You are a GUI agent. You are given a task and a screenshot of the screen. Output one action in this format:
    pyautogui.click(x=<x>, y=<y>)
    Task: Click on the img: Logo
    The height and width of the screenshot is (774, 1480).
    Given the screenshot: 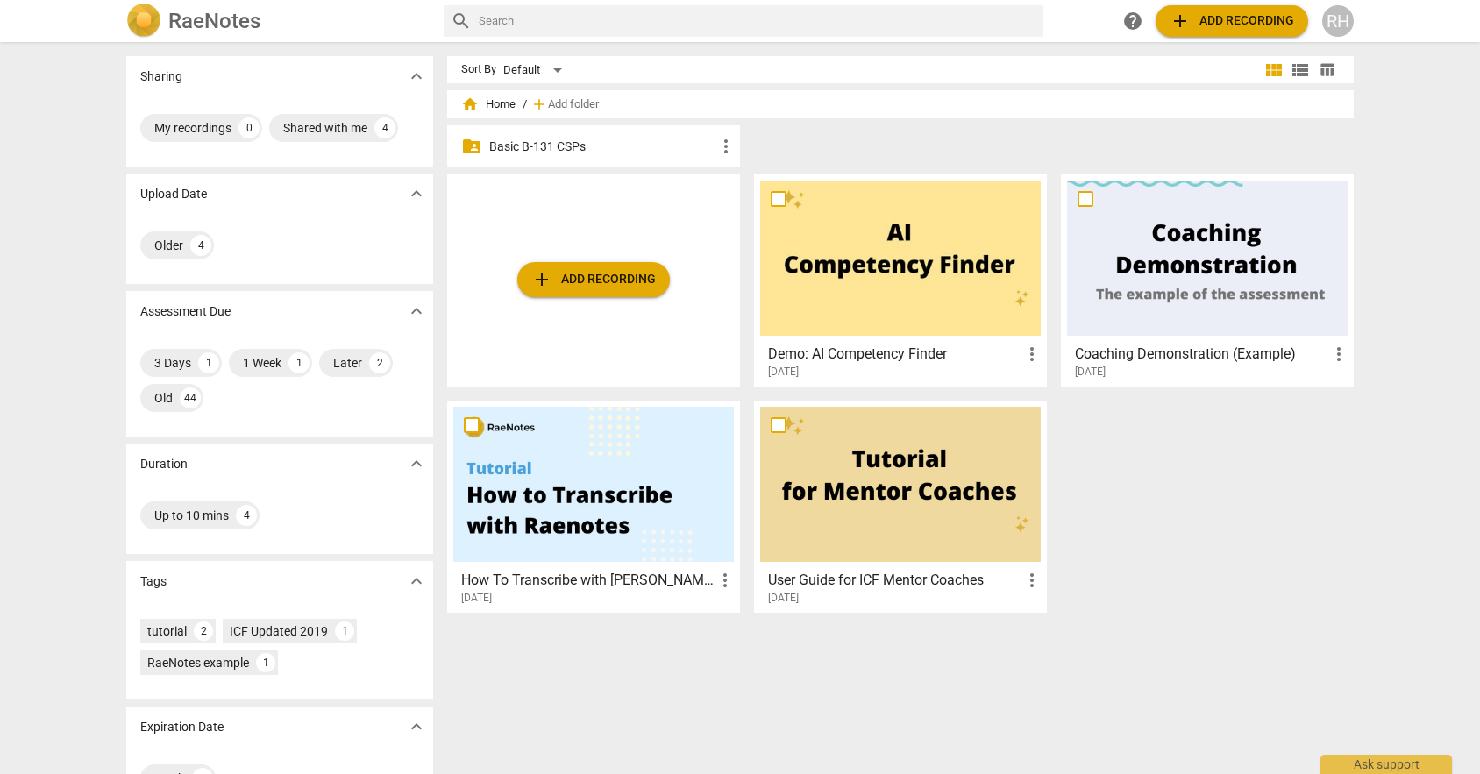 What is the action you would take?
    pyautogui.click(x=144, y=21)
    